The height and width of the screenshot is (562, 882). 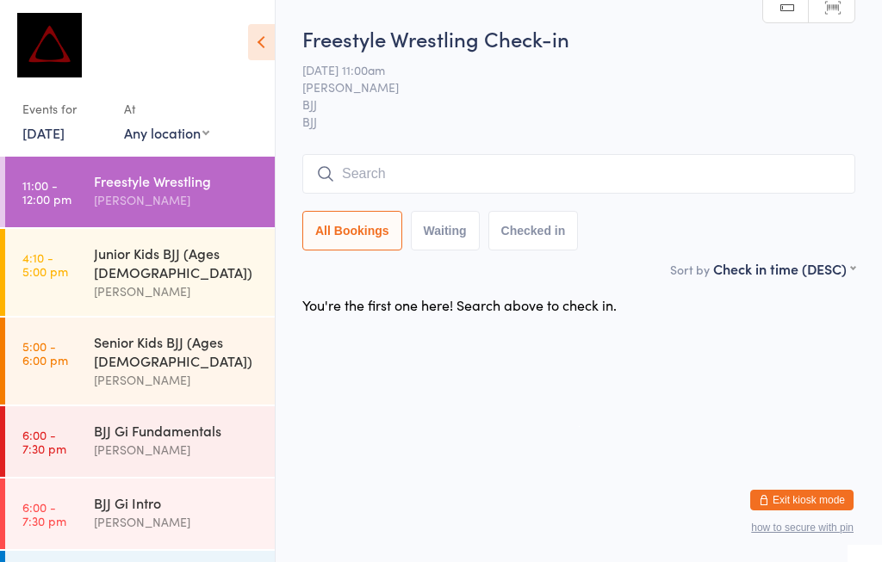 I want to click on button: Checked in, so click(x=533, y=231).